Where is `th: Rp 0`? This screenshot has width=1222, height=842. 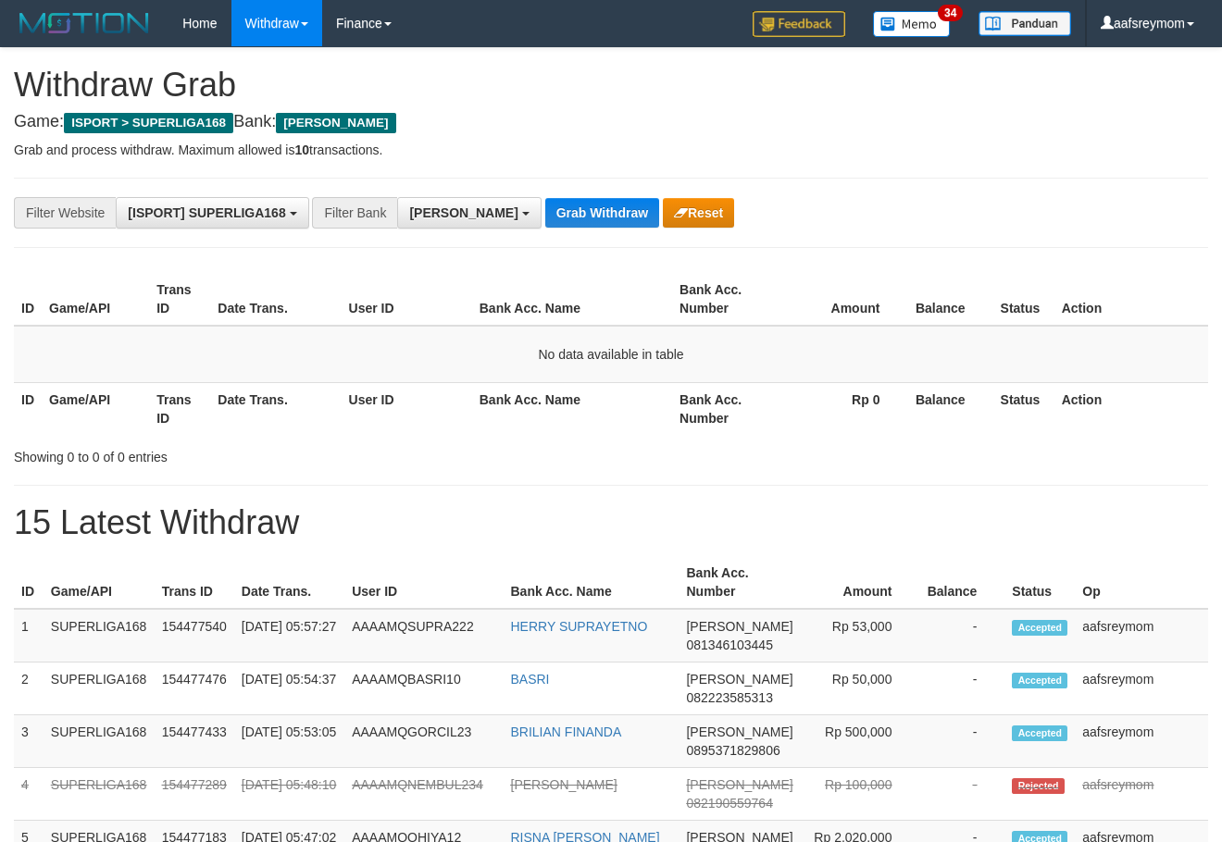
th: Rp 0 is located at coordinates (843, 408).